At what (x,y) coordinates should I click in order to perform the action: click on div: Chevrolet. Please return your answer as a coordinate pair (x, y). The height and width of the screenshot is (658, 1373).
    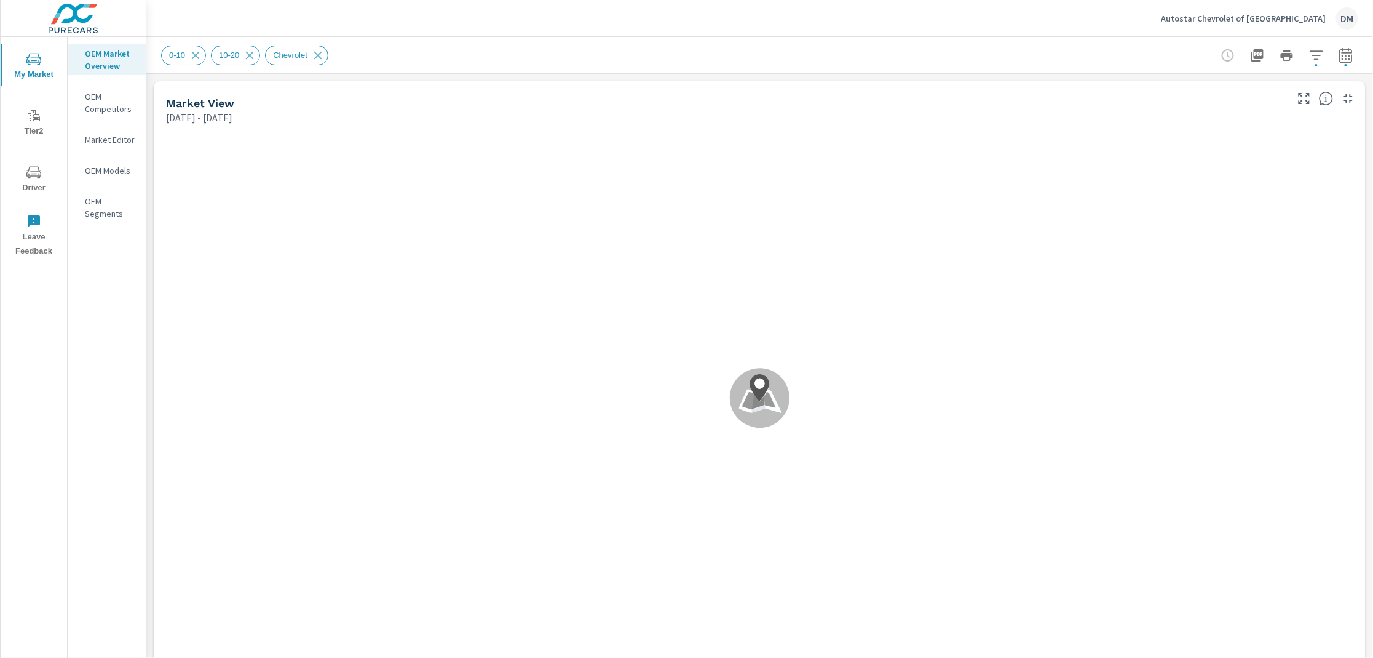
    Looking at the image, I should click on (296, 55).